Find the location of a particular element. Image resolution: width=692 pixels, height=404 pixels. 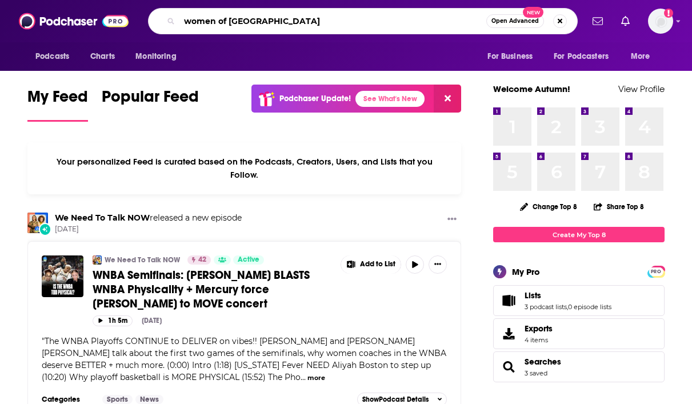

button: 1h 5m is located at coordinates (113, 320).